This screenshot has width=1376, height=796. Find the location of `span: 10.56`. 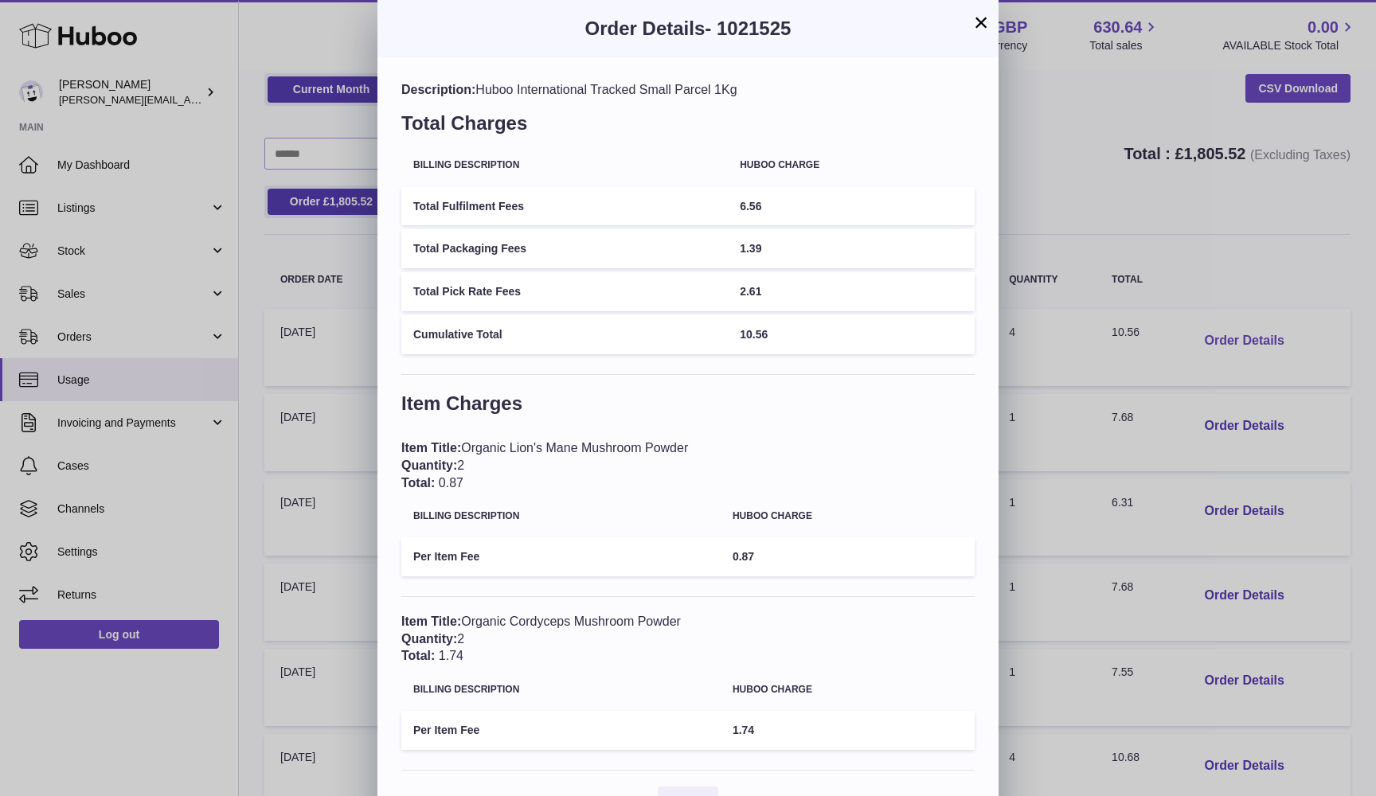

span: 10.56 is located at coordinates (753, 334).